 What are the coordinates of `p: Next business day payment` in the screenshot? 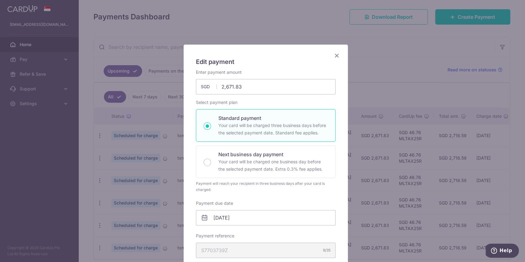 It's located at (273, 154).